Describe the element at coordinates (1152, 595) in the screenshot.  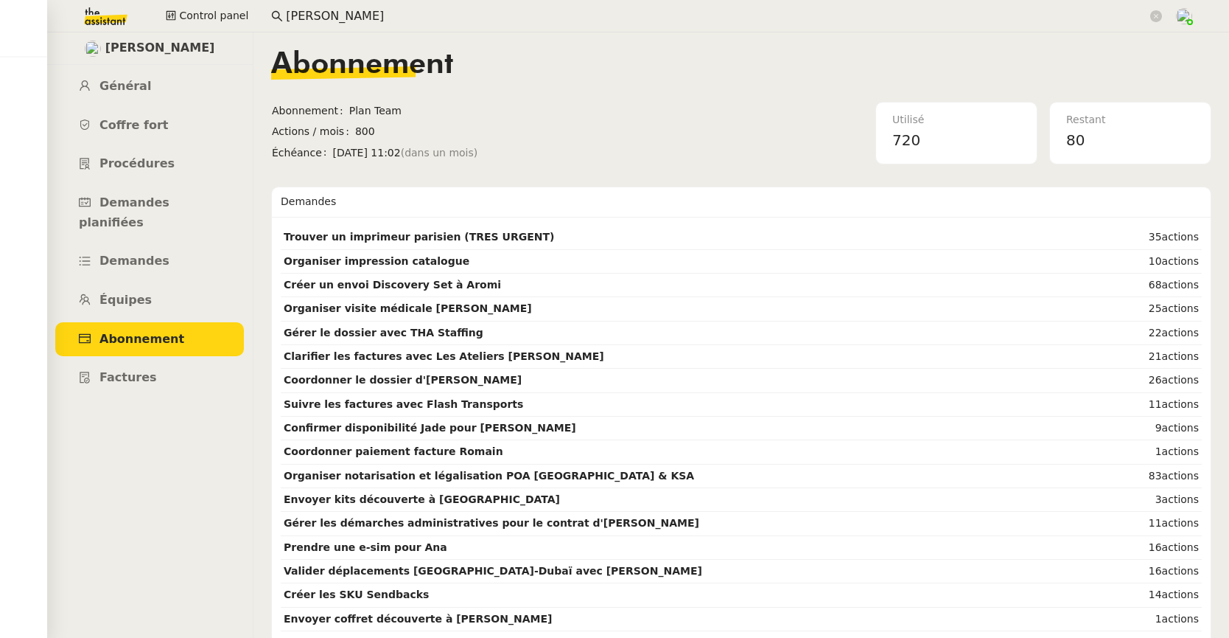
I see `td: 14` at that location.